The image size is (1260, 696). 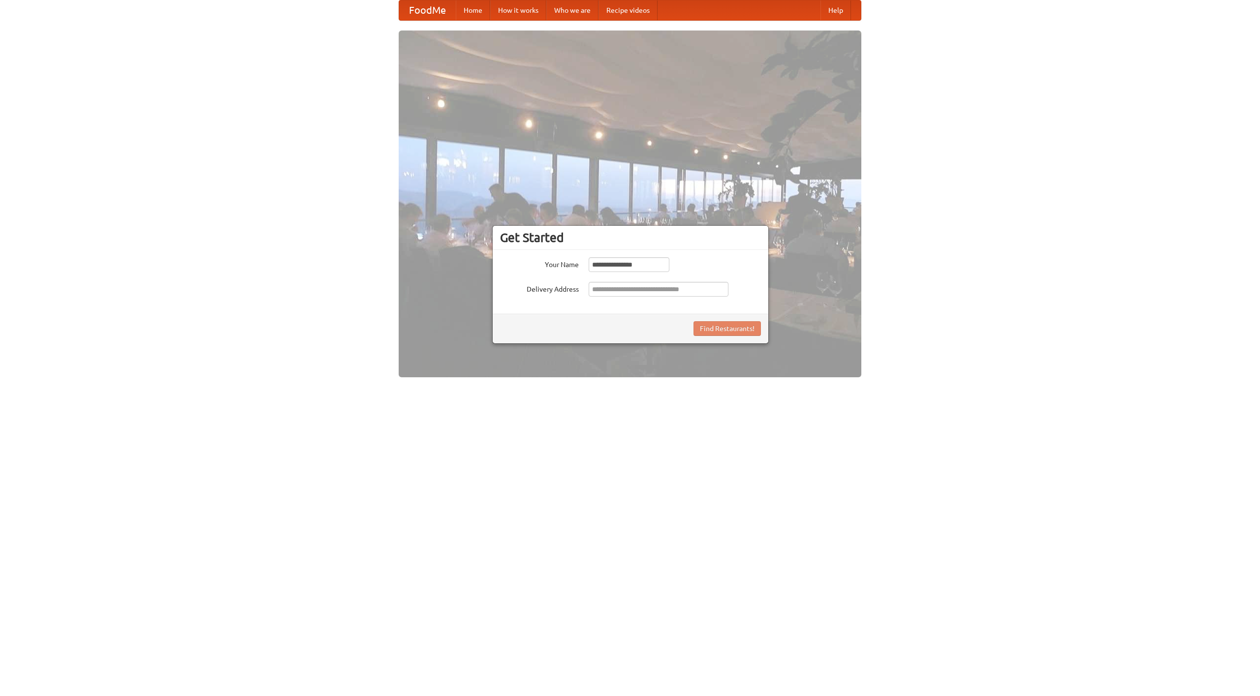 I want to click on a: Help, so click(x=836, y=10).